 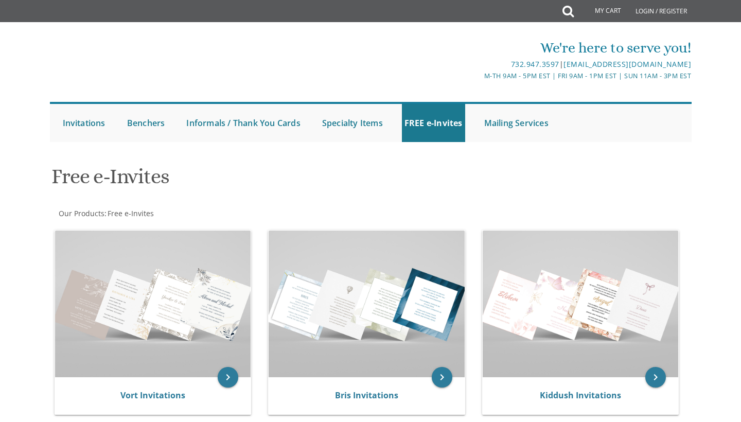 I want to click on a: Benchers, so click(x=146, y=123).